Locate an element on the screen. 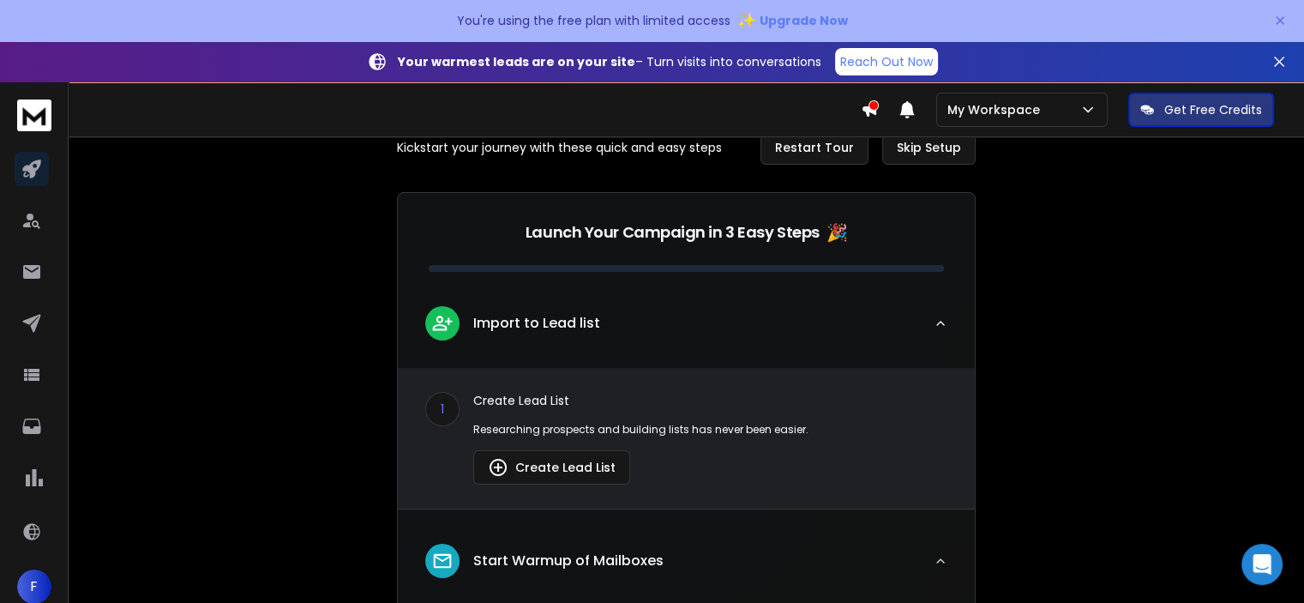  div: Open Intercom Messenger is located at coordinates (1262, 564).